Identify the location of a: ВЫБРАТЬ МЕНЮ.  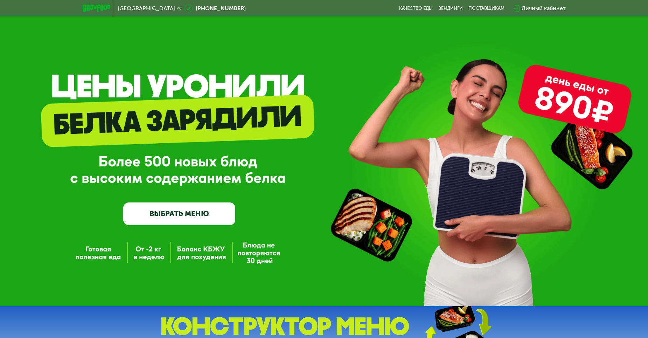
(179, 213).